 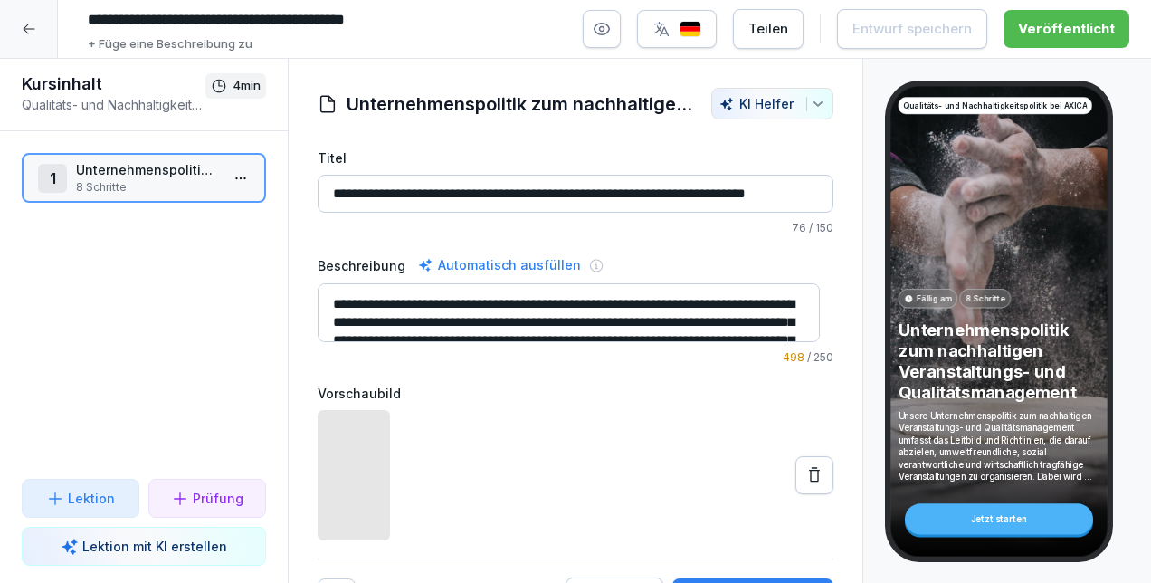 What do you see at coordinates (799, 227) in the screenshot?
I see `span: 76` at bounding box center [799, 227].